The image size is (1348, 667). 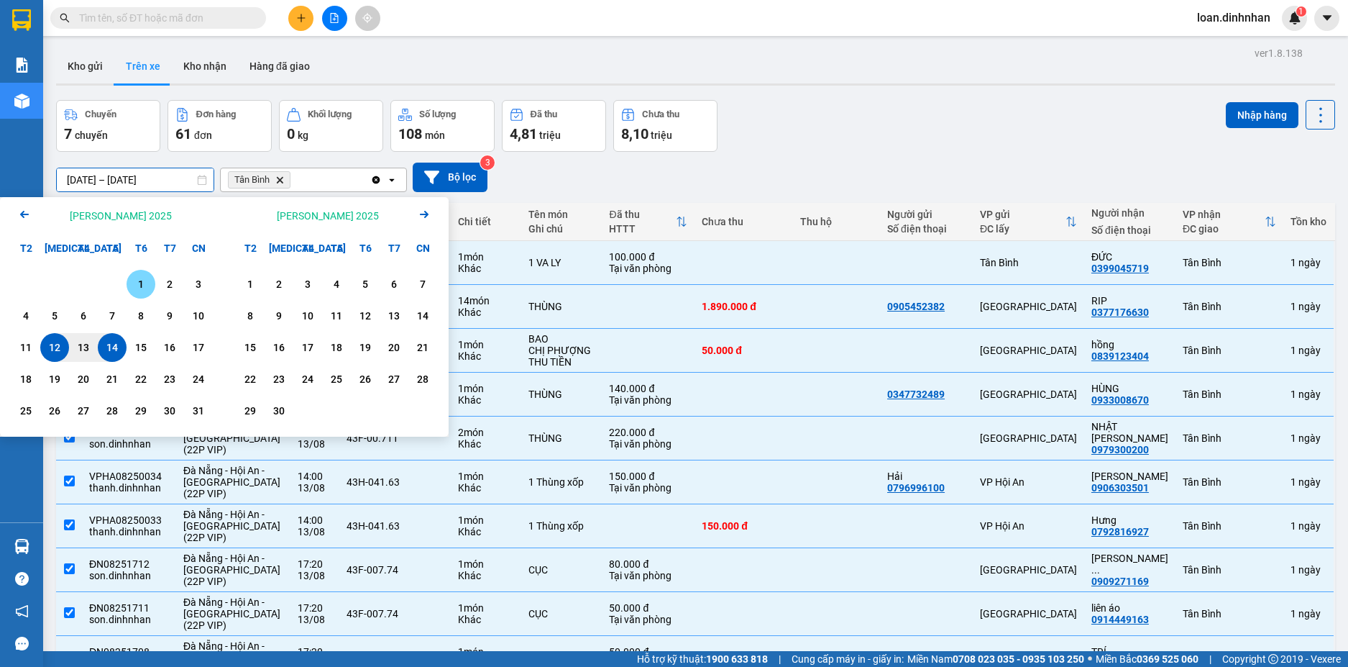 What do you see at coordinates (250, 347) in the screenshot?
I see `div: Choose Thứ Hai, tháng 09 15 2025. It's available.` at bounding box center [250, 347].